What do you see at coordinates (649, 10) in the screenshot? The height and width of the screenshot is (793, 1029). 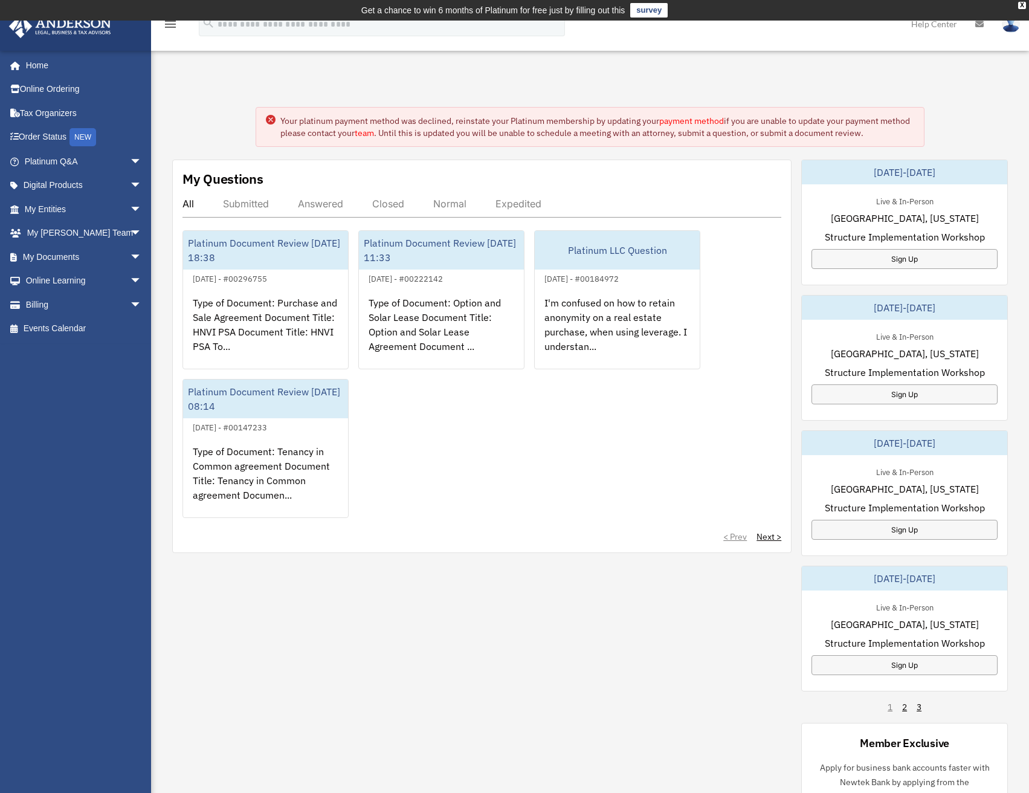 I see `a: survey` at bounding box center [649, 10].